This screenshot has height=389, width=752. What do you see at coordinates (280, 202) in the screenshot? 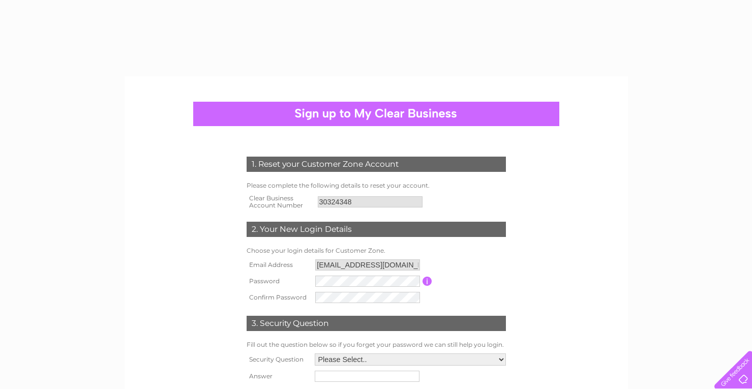
I see `th: Clear Business Account Number` at bounding box center [280, 202].